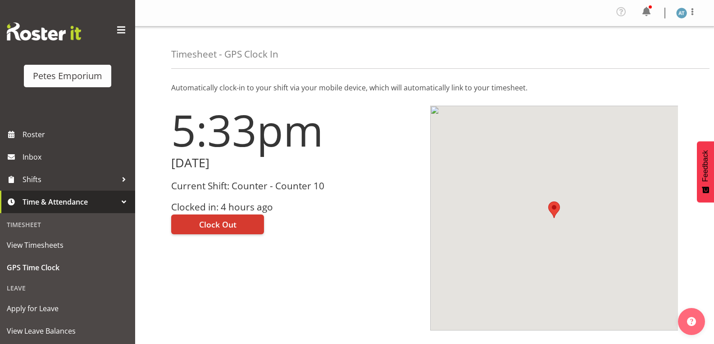 This screenshot has width=714, height=344. Describe the element at coordinates (217, 225) in the screenshot. I see `button: Clock Out` at that location.